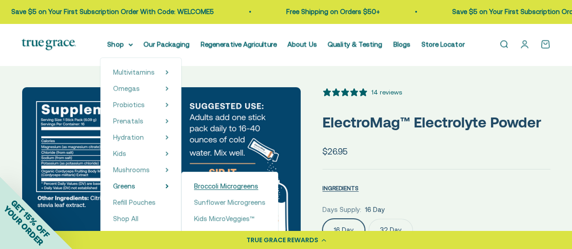 The width and height of the screenshot is (572, 249). I want to click on a: Kids, so click(119, 154).